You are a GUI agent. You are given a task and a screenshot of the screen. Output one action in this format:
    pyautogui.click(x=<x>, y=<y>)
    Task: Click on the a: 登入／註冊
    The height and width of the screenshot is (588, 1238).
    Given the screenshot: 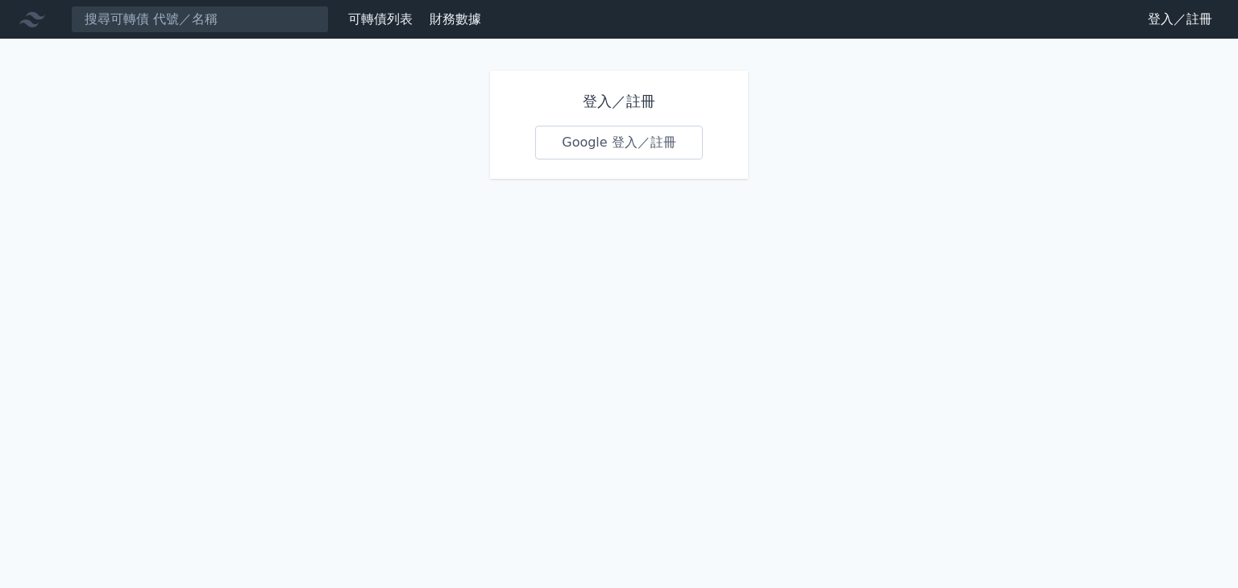 What is the action you would take?
    pyautogui.click(x=1180, y=19)
    